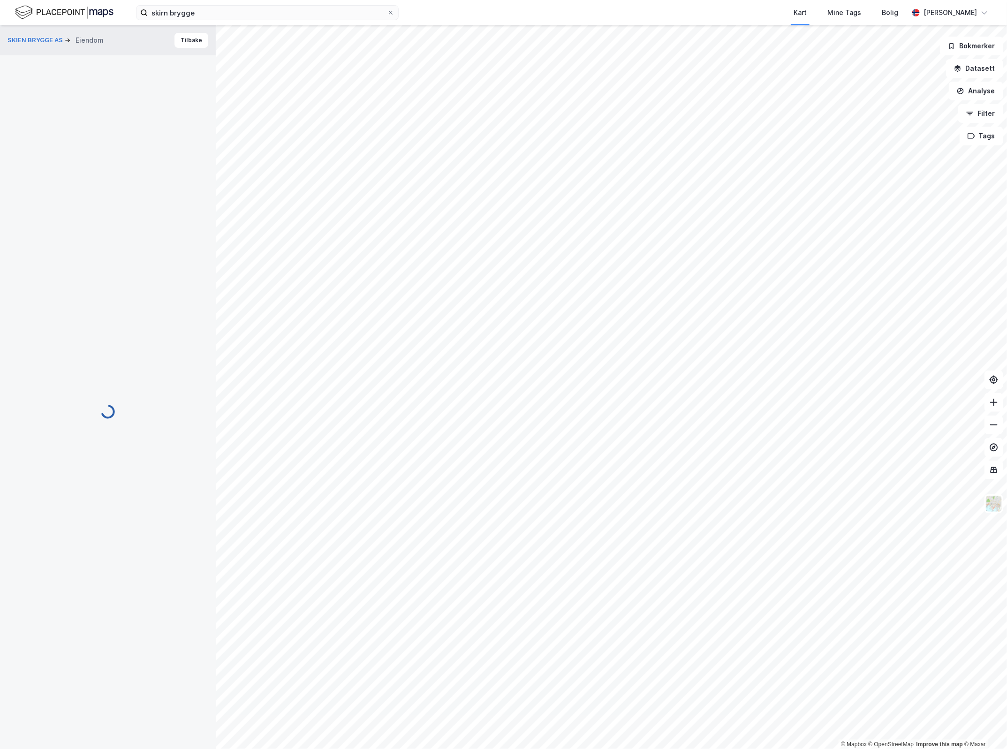 This screenshot has height=749, width=1007. I want to click on a: Mapbox, so click(853, 744).